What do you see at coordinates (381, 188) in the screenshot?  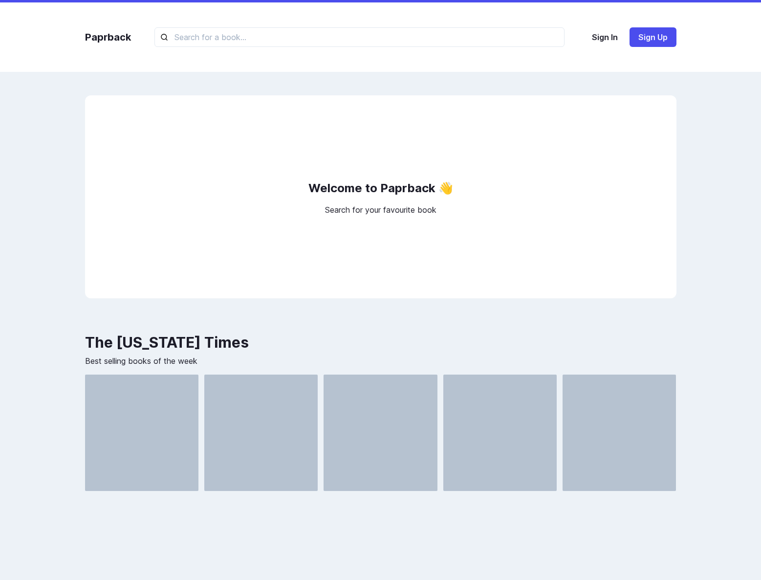 I see `h2: Welcome to Paprback 👋` at bounding box center [381, 188].